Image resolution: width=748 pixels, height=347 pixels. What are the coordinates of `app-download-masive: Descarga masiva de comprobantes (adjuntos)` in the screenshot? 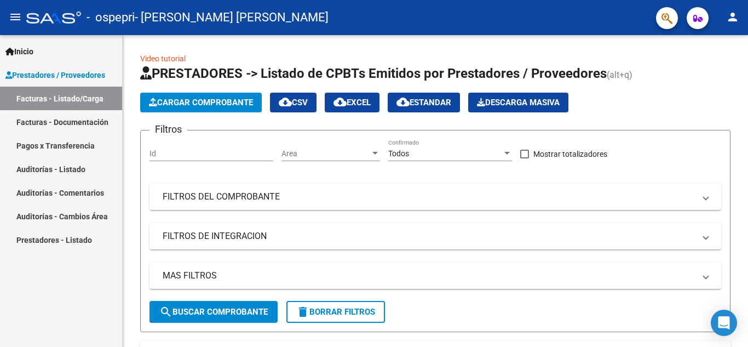 It's located at (518, 102).